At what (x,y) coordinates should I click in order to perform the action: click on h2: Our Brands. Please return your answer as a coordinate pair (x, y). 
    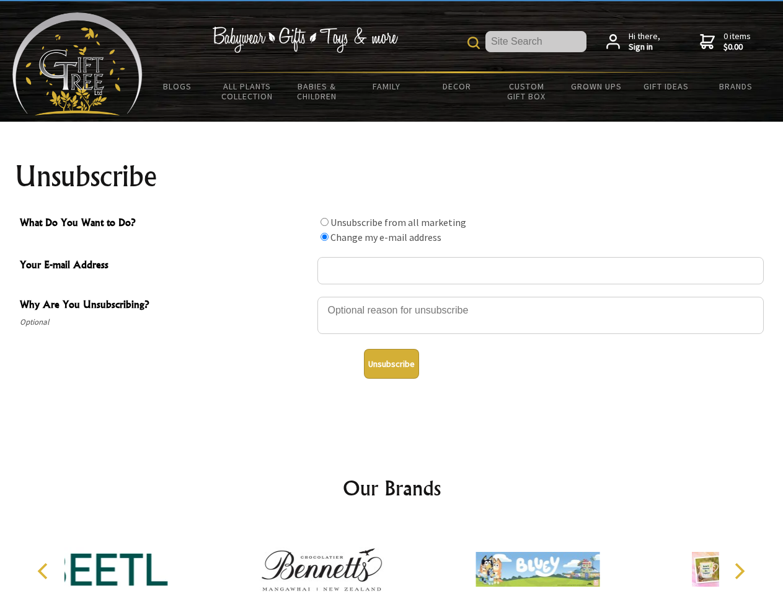
    Looking at the image, I should click on (392, 488).